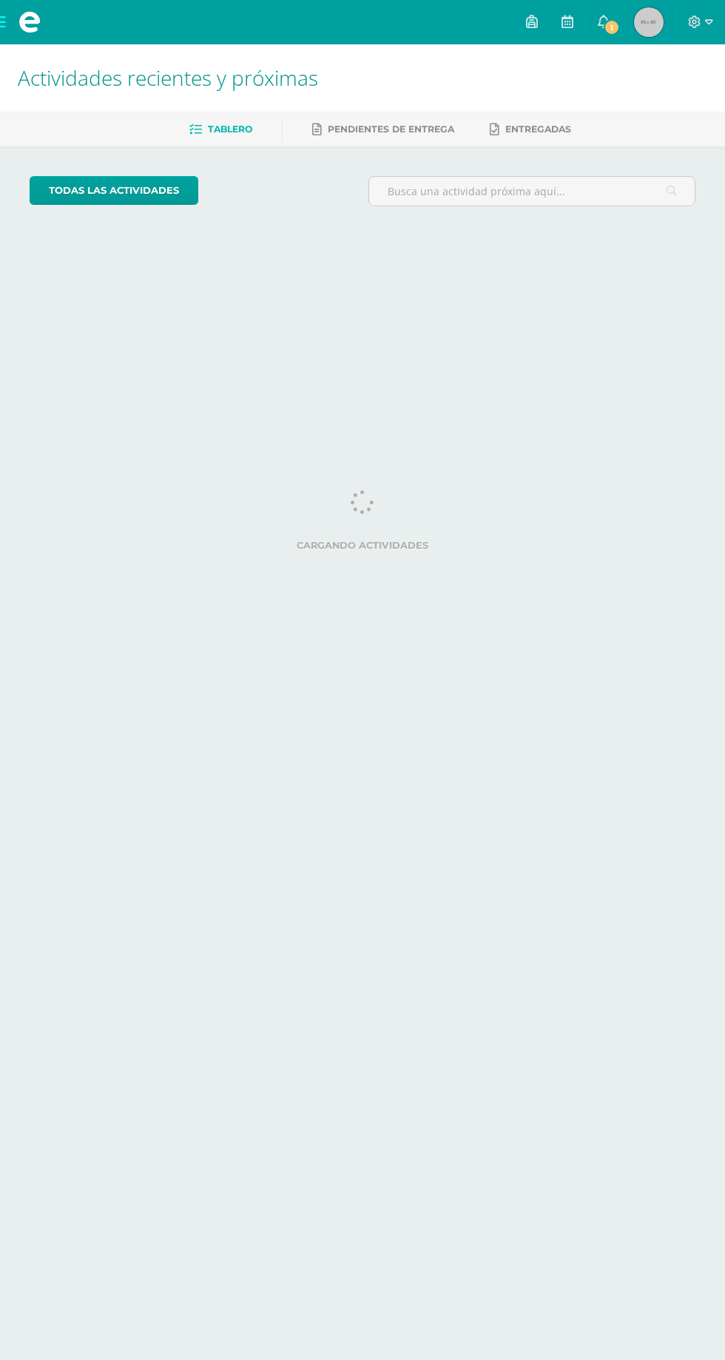  What do you see at coordinates (383, 129) in the screenshot?
I see `a: Pendientes de entrega` at bounding box center [383, 129].